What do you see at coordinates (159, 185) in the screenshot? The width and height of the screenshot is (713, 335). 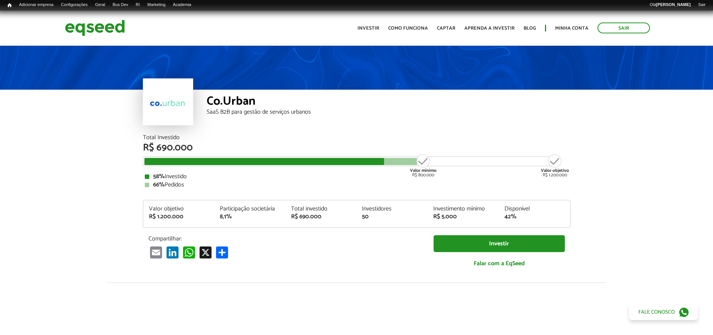 I see `strong: 66%` at bounding box center [159, 185].